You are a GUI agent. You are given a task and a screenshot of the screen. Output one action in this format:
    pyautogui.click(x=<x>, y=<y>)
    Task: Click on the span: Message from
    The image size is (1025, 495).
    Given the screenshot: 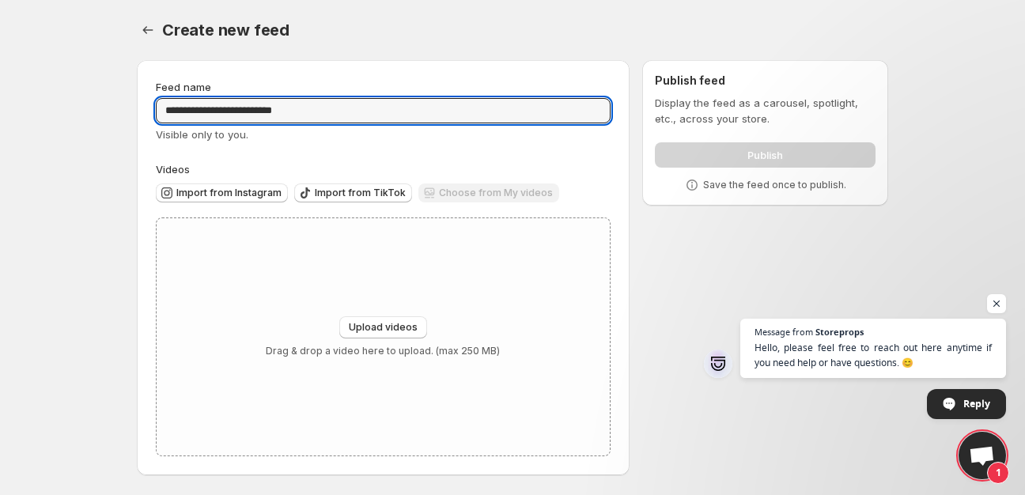 What is the action you would take?
    pyautogui.click(x=784, y=331)
    